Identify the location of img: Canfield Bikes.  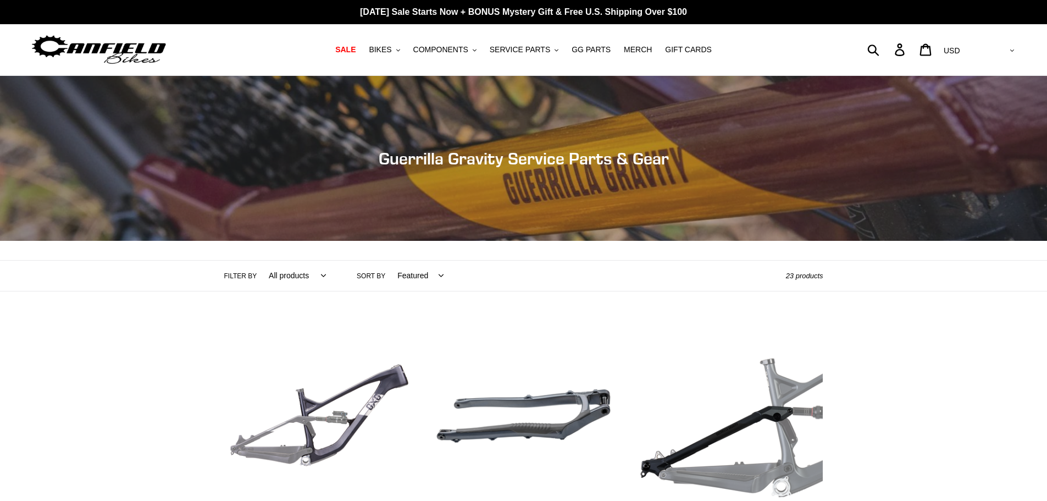
(99, 49).